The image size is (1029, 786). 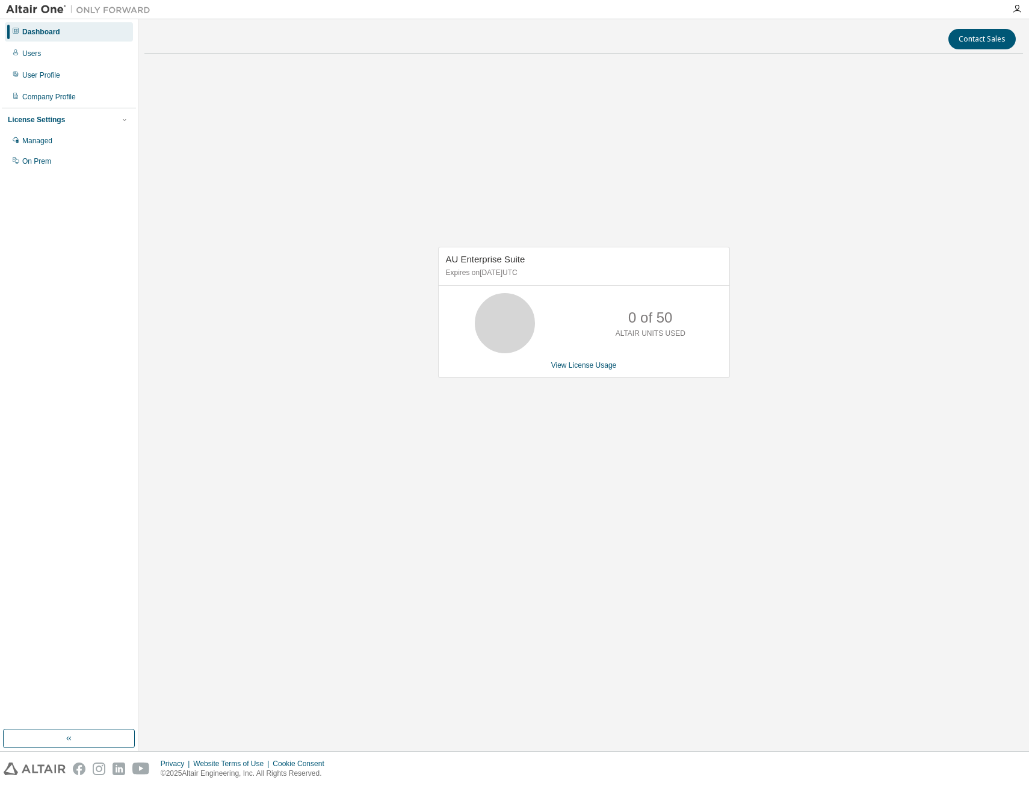 I want to click on div: Company Profile, so click(x=49, y=97).